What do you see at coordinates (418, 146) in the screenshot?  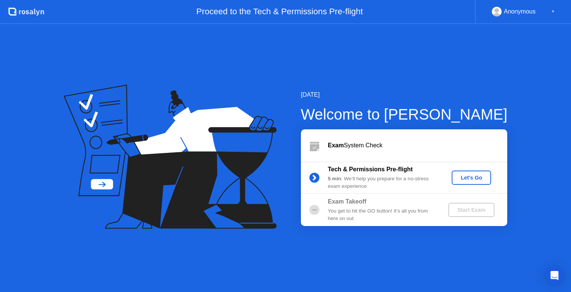 I see `div: System Check` at bounding box center [418, 146].